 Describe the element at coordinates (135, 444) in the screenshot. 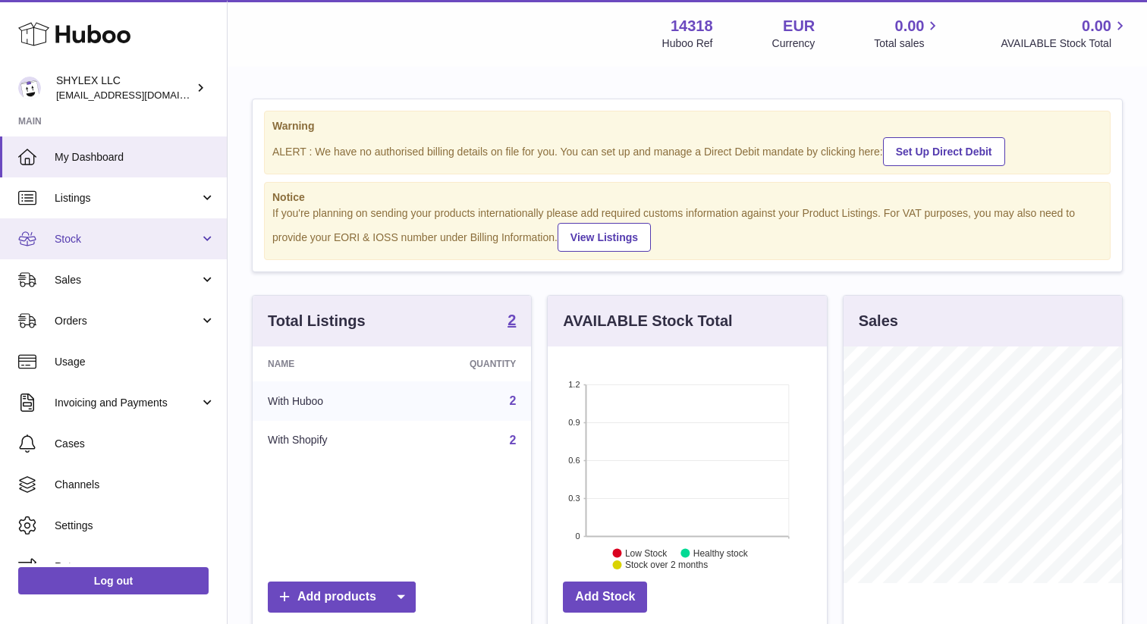

I see `span: Cases` at that location.